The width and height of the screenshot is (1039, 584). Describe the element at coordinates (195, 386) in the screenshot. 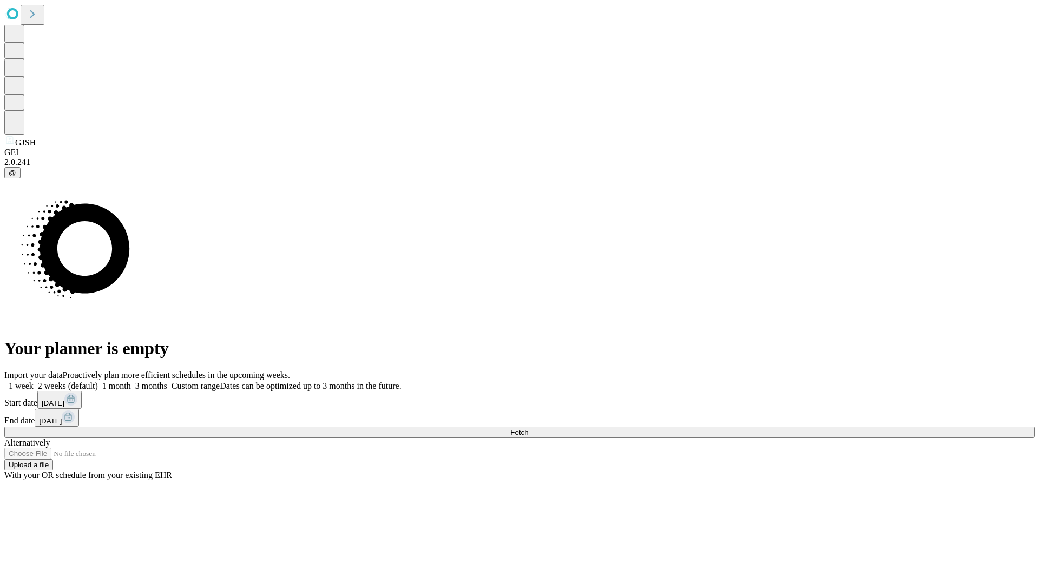

I see `span: Custom range` at that location.